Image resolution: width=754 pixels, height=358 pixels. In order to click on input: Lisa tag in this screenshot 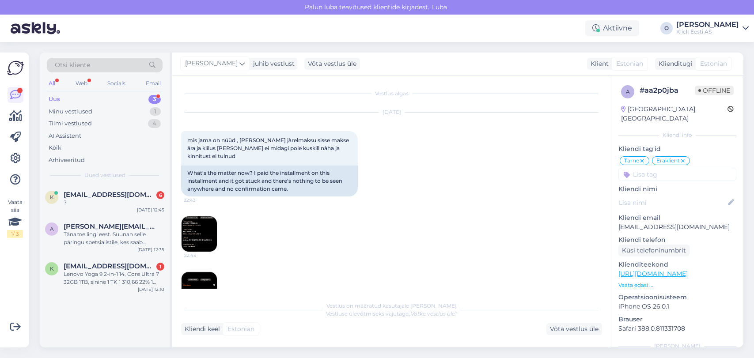, I will do `click(678, 175)`.